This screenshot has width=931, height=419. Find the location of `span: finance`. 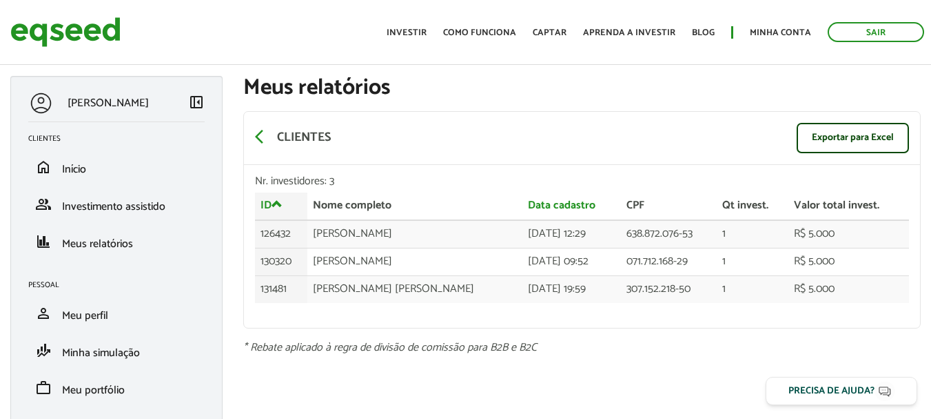

span: finance is located at coordinates (43, 241).